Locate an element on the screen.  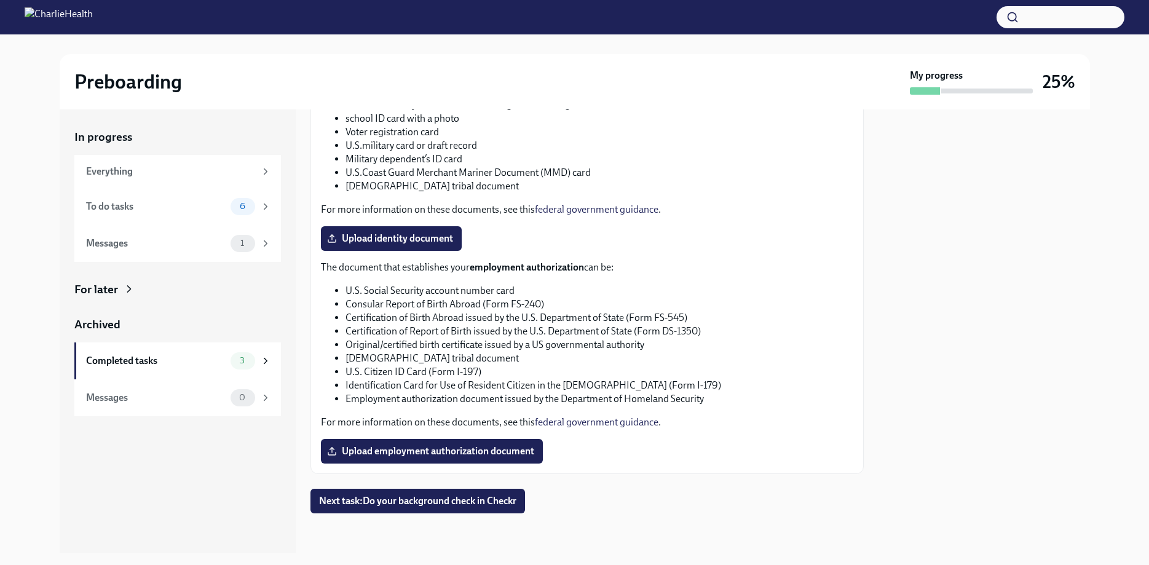
p: The document that establishes your can be: is located at coordinates (587, 267).